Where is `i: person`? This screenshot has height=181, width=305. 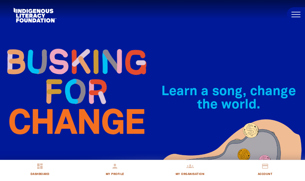
i: person is located at coordinates (115, 166).